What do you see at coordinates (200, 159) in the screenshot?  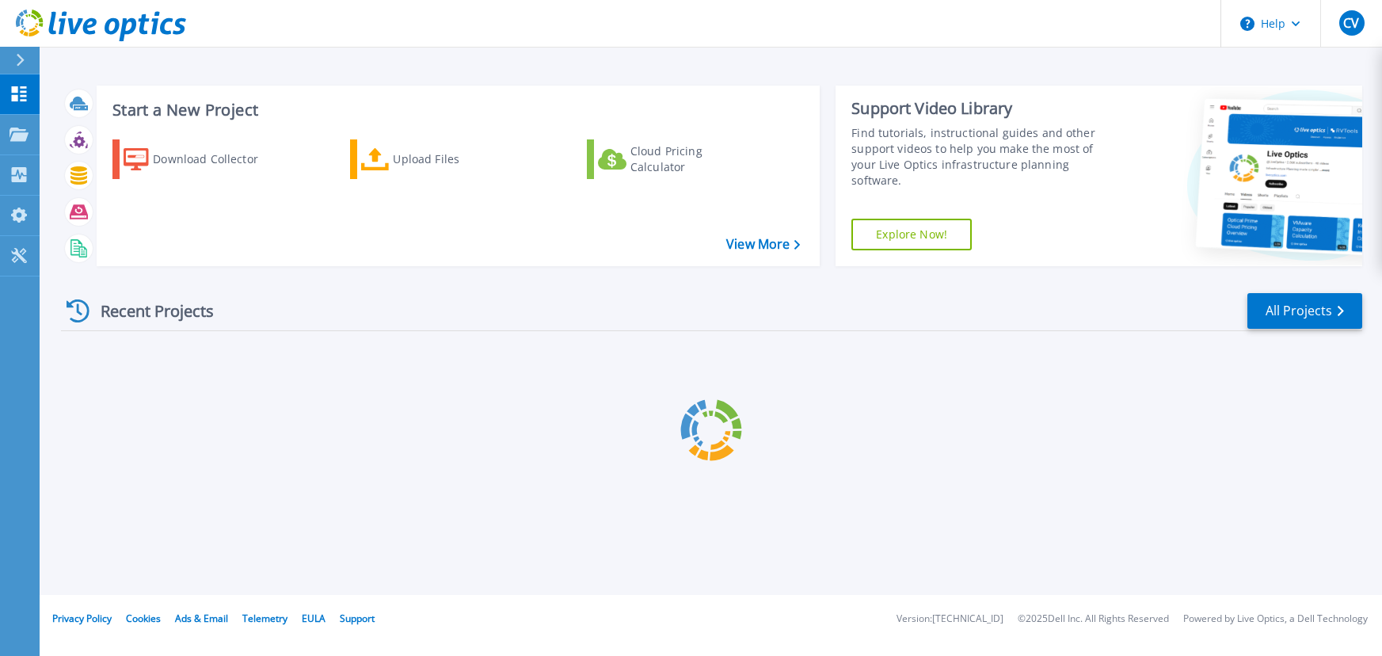 I see `a: Download Collector` at bounding box center [200, 159].